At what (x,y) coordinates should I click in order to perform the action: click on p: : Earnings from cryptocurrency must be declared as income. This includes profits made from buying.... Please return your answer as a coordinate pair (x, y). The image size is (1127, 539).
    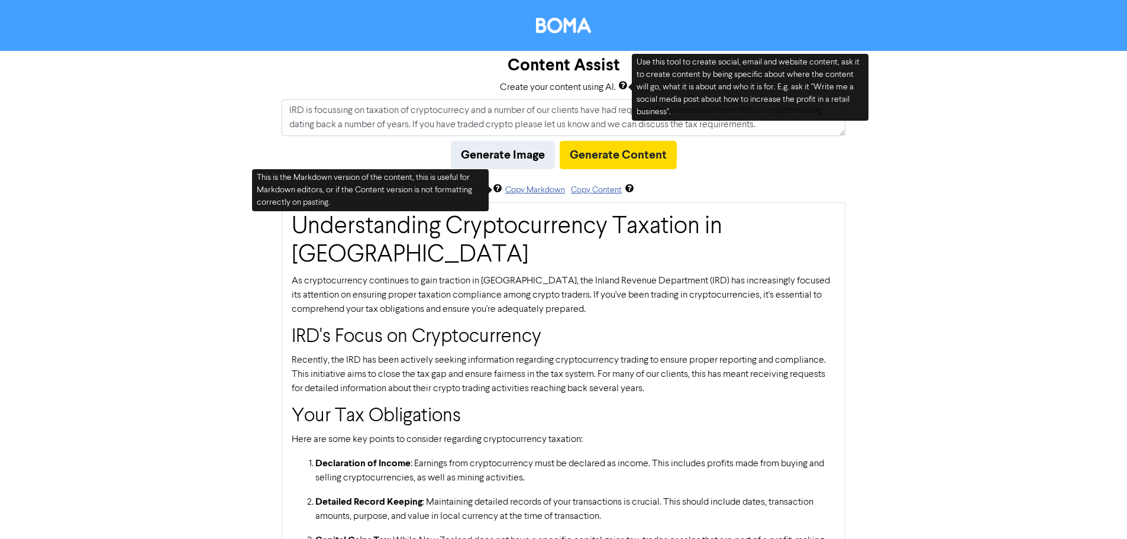
    Looking at the image, I should click on (575, 470).